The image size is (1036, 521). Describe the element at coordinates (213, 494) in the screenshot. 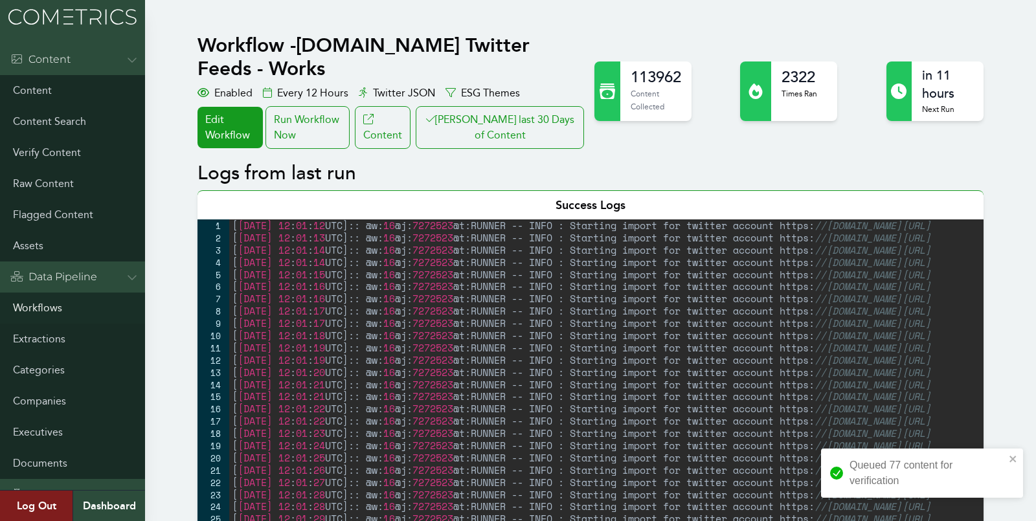

I see `div: 23` at that location.